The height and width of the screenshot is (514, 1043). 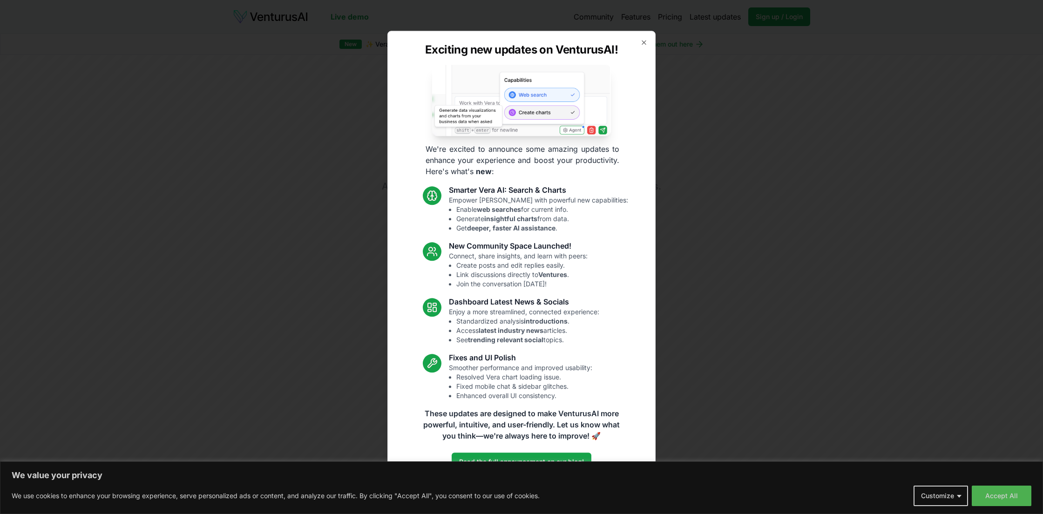 I want to click on strong: insightful charts, so click(x=511, y=219).